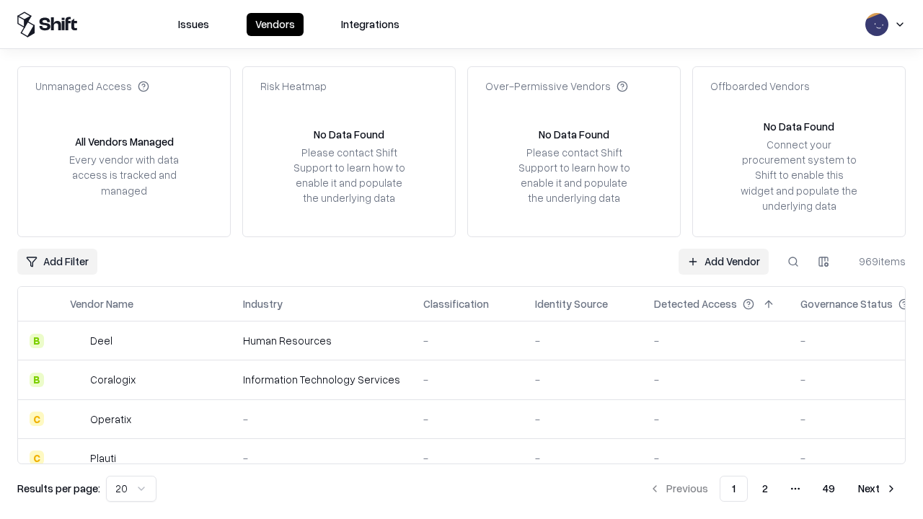  I want to click on button: 49, so click(829, 489).